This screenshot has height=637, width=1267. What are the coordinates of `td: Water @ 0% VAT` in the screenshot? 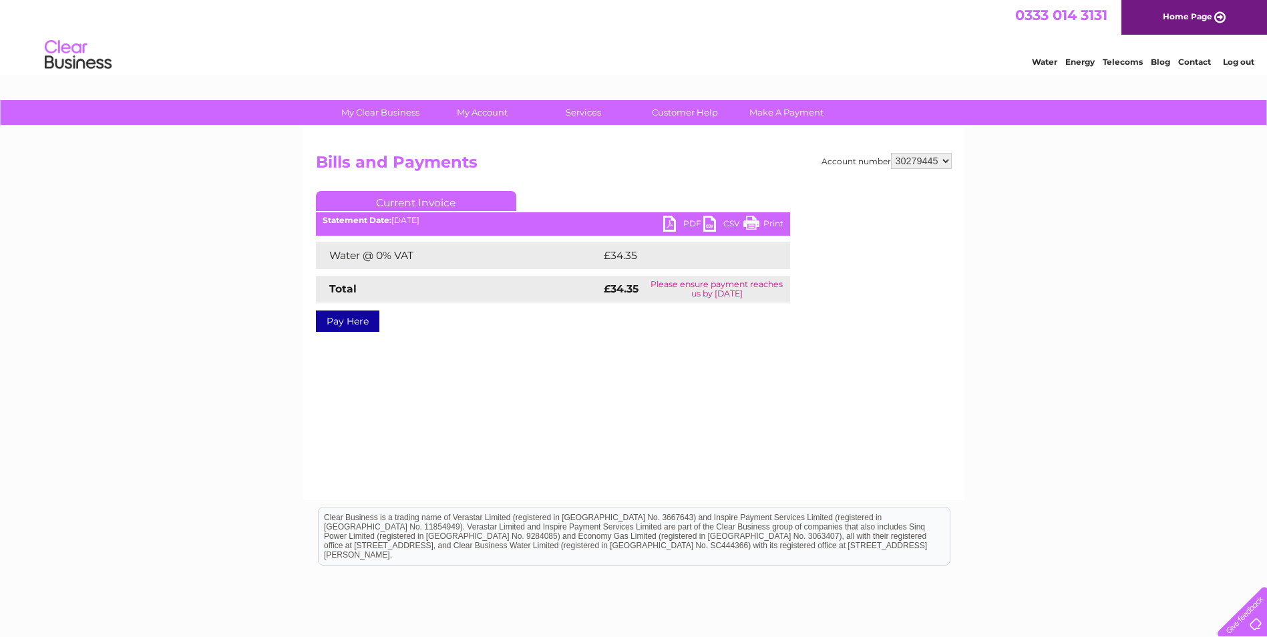 It's located at (458, 256).